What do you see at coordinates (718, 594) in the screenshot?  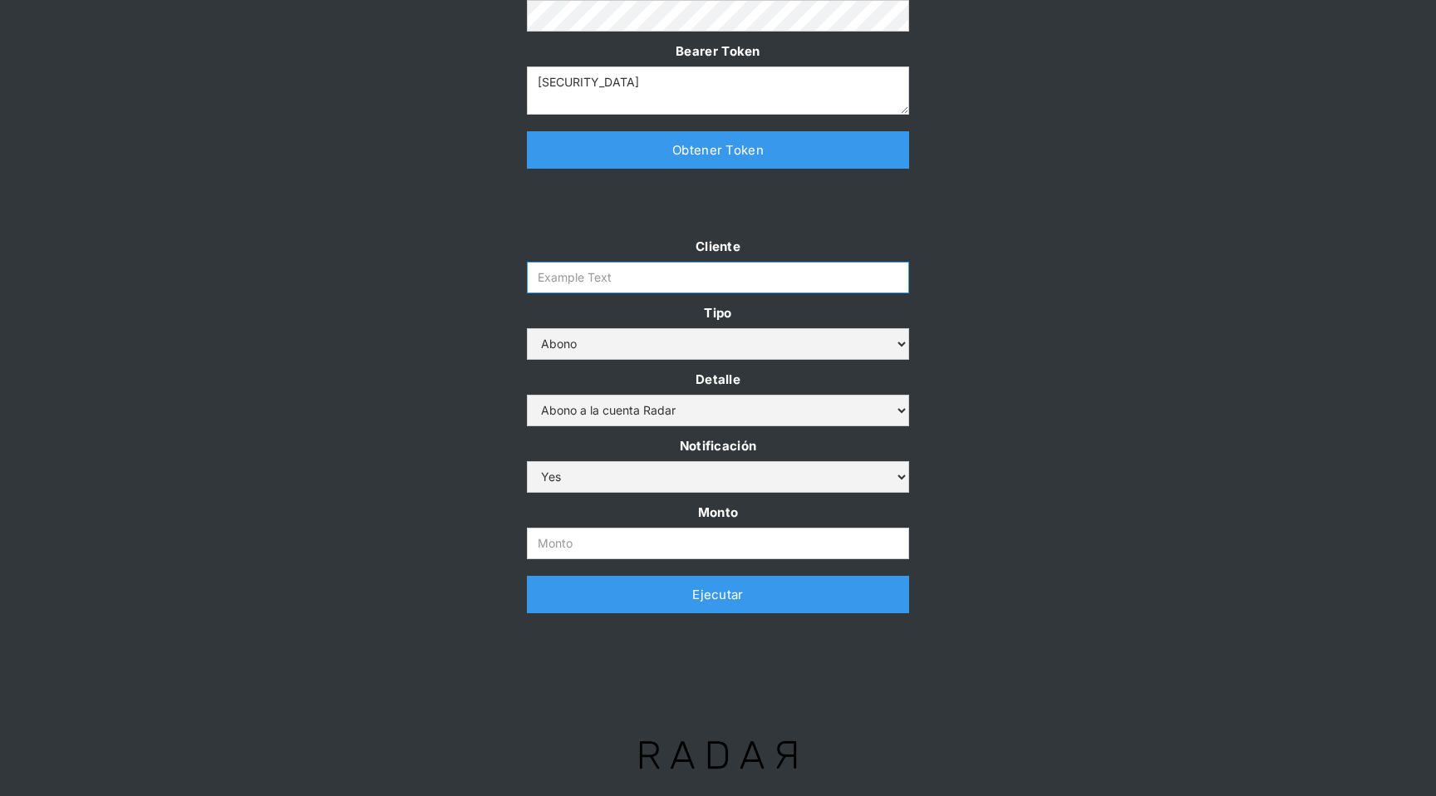 I see `a: Ejecutar` at bounding box center [718, 594].